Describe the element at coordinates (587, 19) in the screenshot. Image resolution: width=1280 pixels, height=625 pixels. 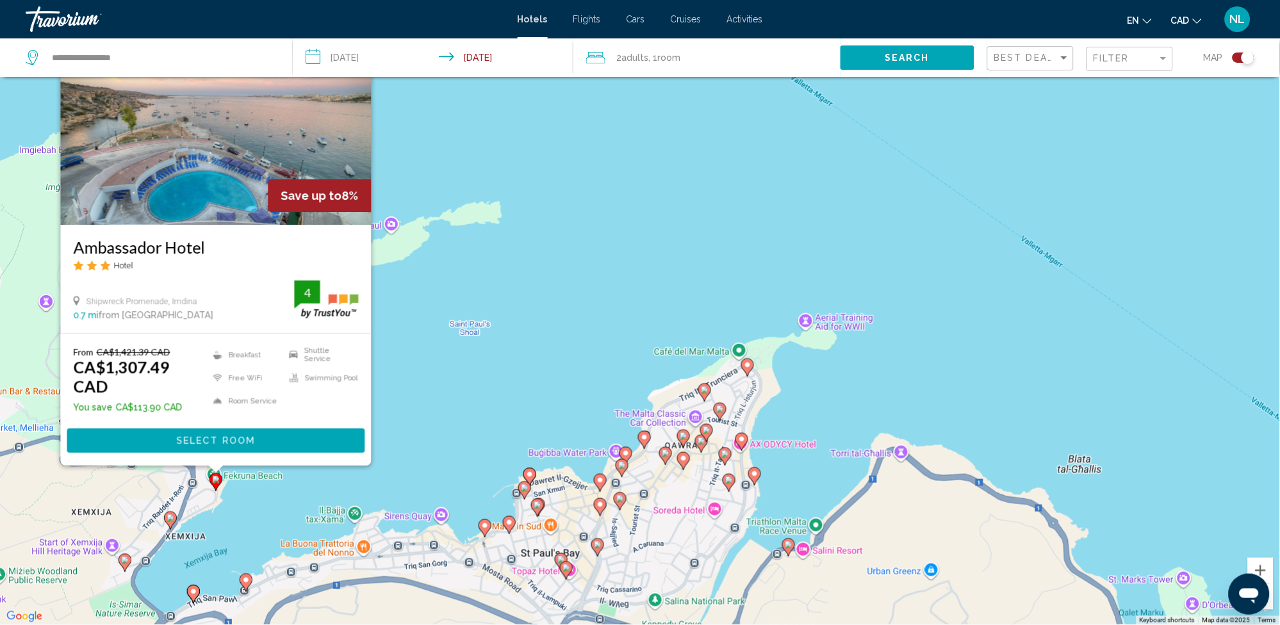
I see `span: Flights` at that location.